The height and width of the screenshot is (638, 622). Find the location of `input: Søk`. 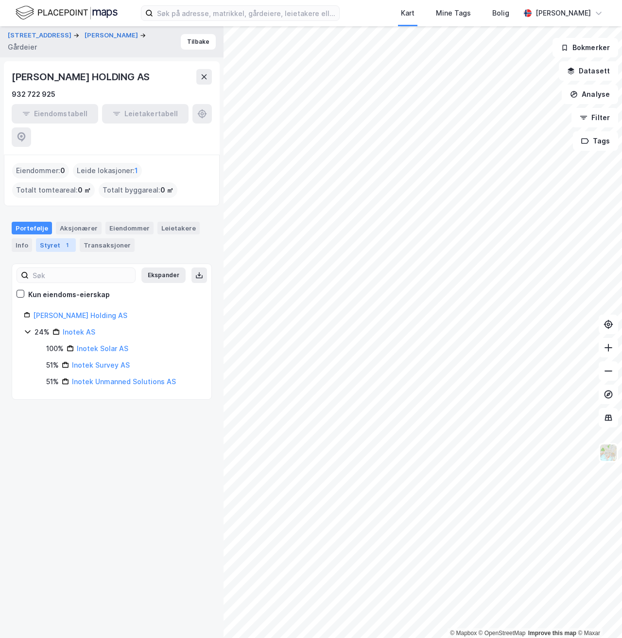

input: Søk is located at coordinates (82, 275).